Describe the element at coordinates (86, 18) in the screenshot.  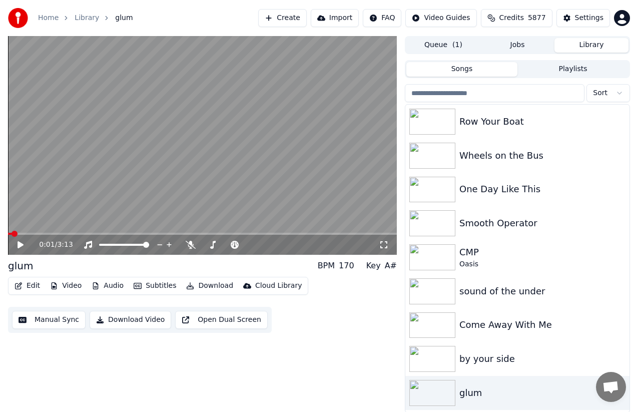
I see `nav: breadcrumb` at that location.